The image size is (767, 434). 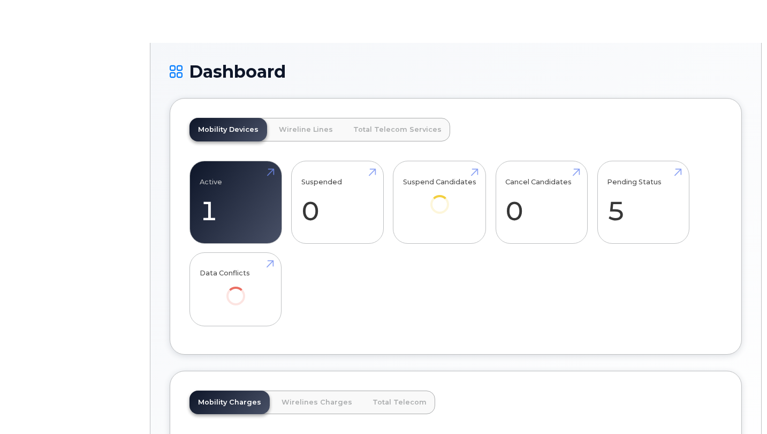 I want to click on a: Suspend Candidates, so click(x=439, y=198).